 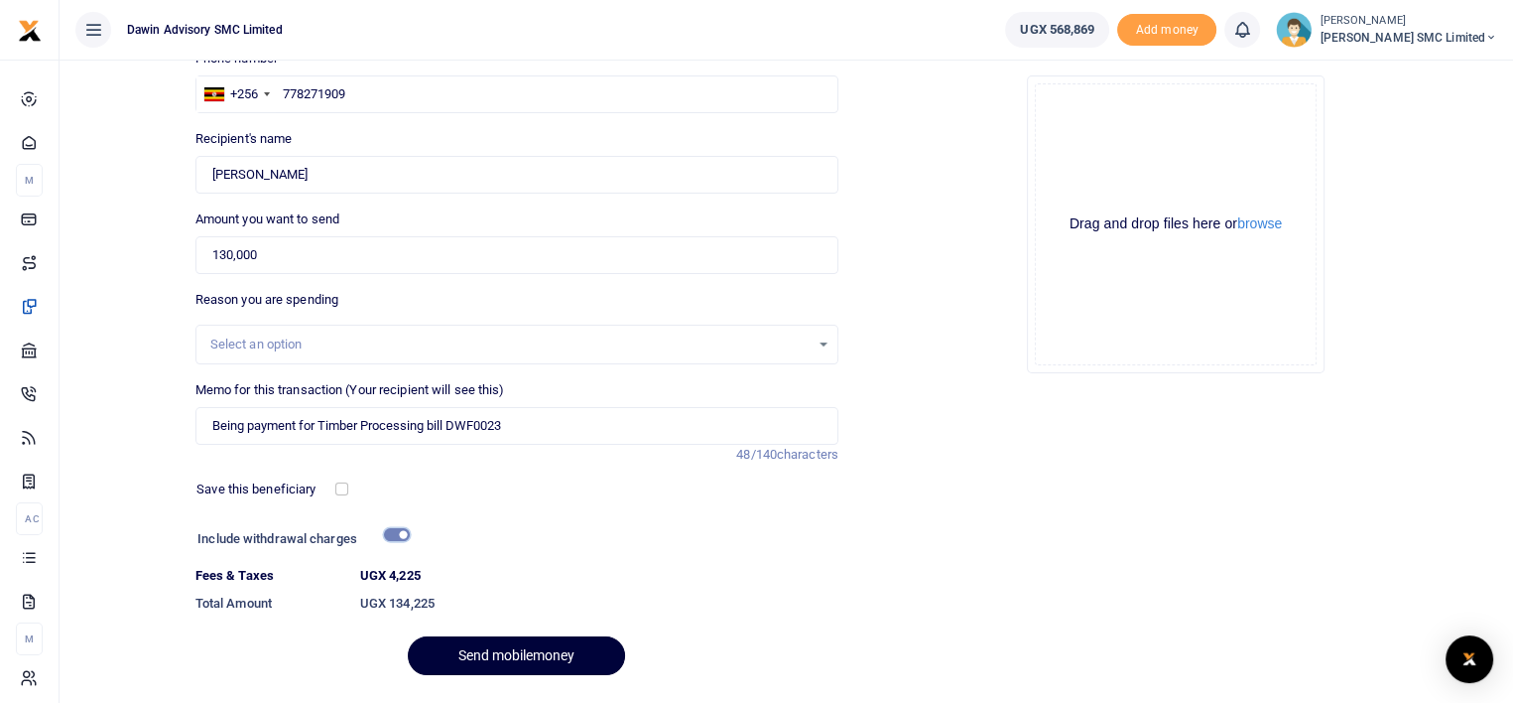 I want to click on div: Uganda: +256, so click(x=236, y=94).